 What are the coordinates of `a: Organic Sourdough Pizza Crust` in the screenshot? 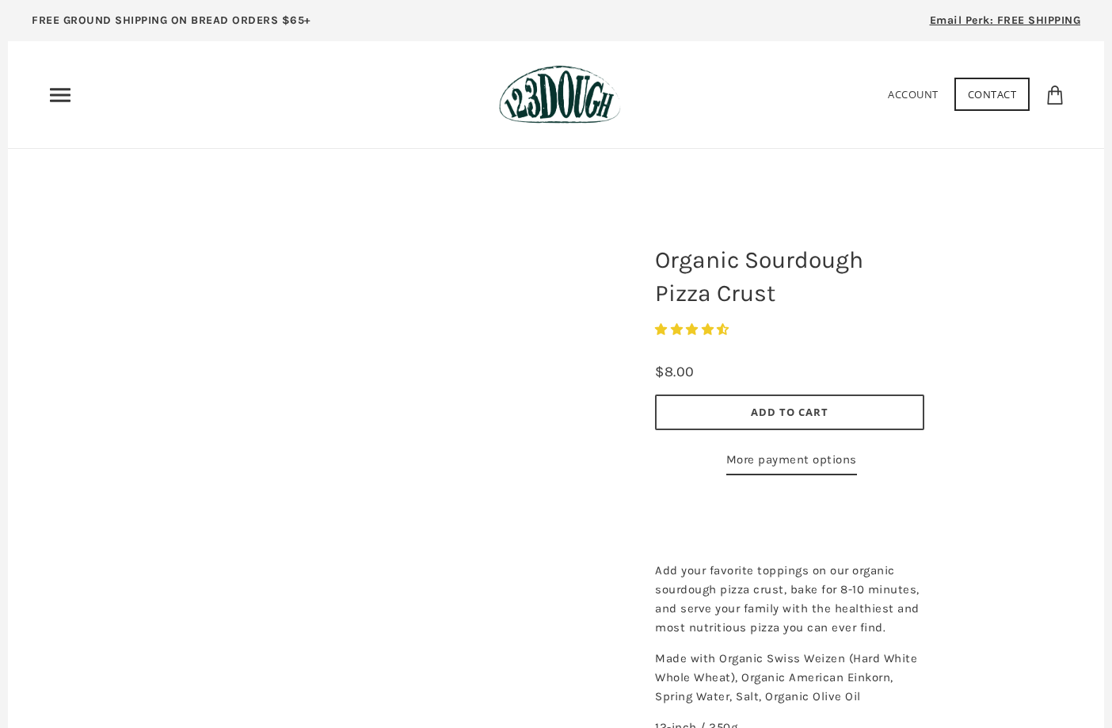 It's located at (354, 466).